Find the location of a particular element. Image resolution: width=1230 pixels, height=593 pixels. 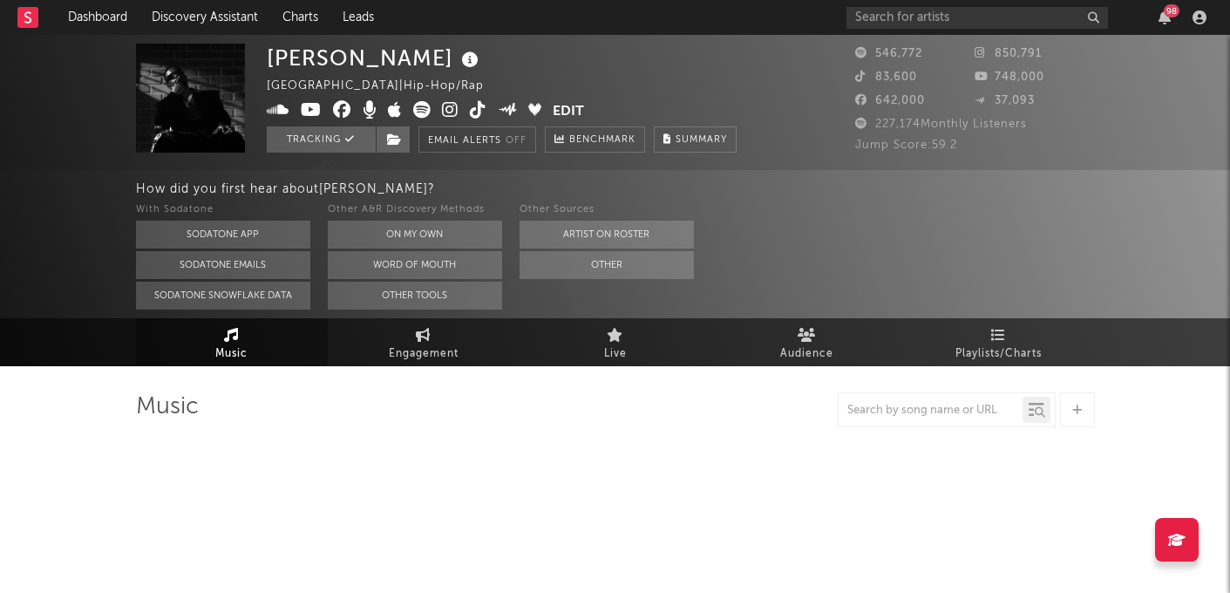

span: 642,000 is located at coordinates (890, 100).